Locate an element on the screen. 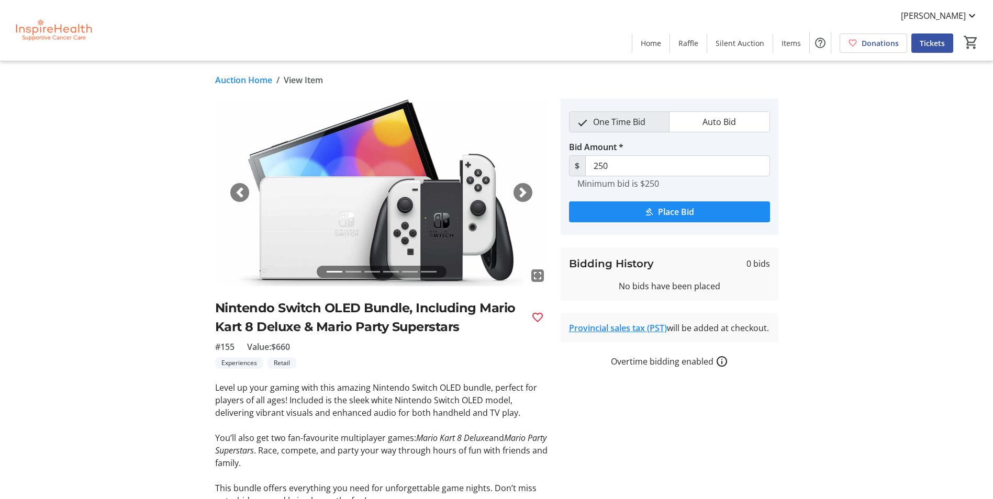 This screenshot has width=993, height=499. span: One Time Bid is located at coordinates (619, 122).